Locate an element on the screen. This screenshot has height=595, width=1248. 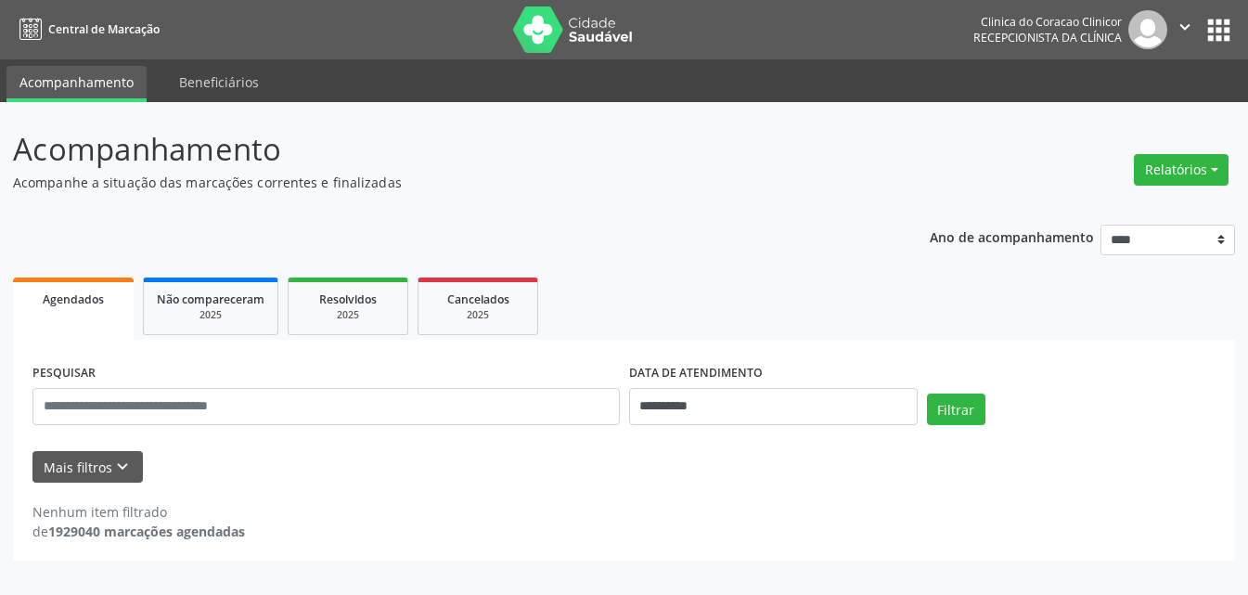
button: Relatórios is located at coordinates (1181, 170).